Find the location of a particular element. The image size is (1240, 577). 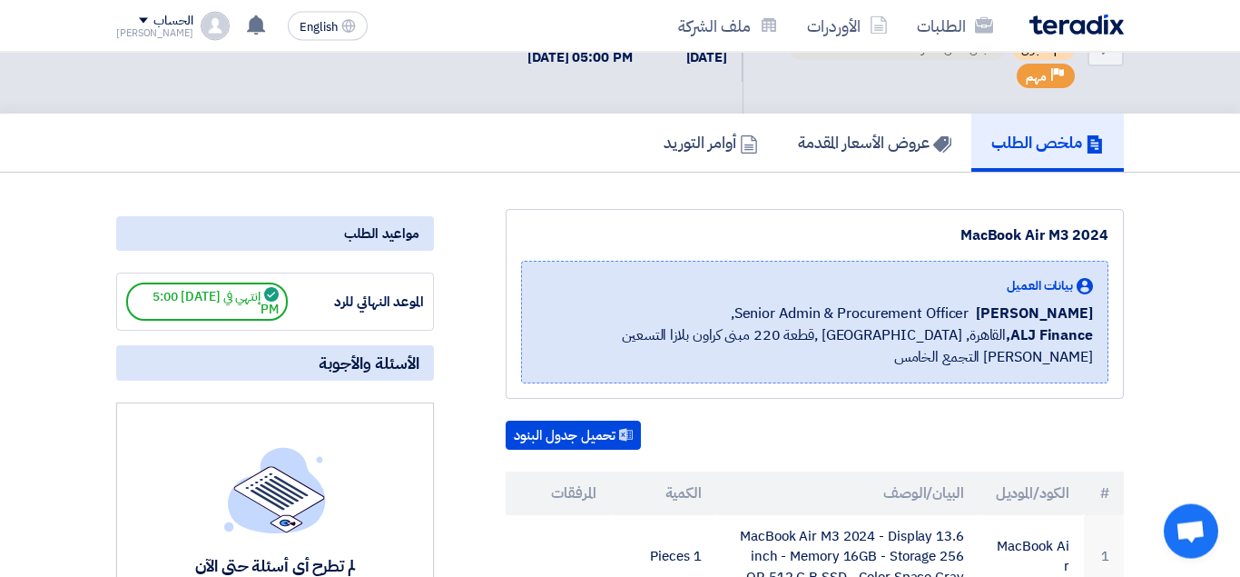

div: الحساب is located at coordinates (173, 21).